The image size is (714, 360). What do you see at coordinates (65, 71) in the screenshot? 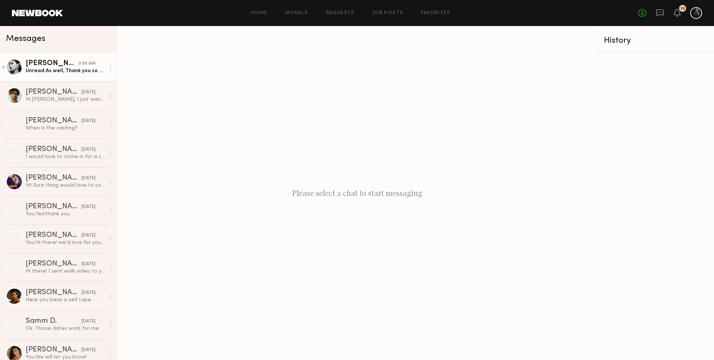
I see `div: Unread: As well, Thank you so much for the opportunity to be considered as a model for the upcomi...` at bounding box center [65, 71].